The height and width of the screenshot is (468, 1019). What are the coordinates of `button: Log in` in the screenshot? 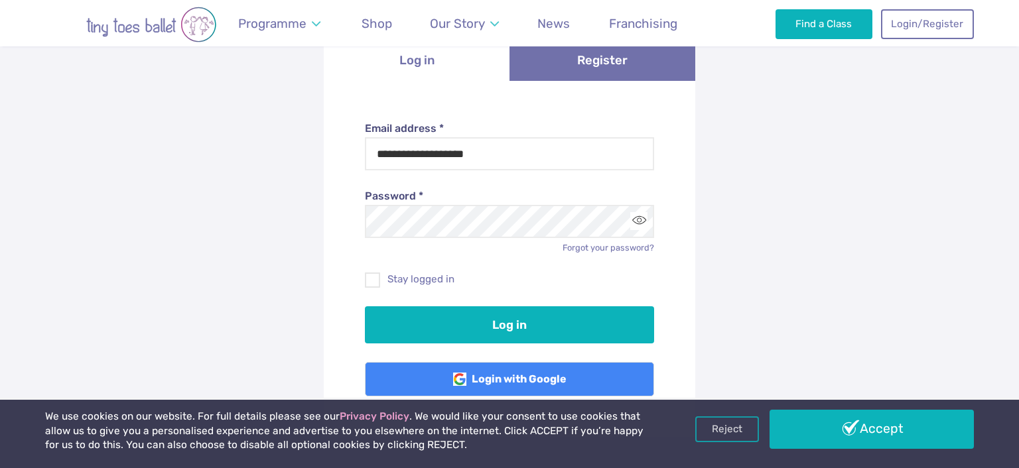 It's located at (509, 325).